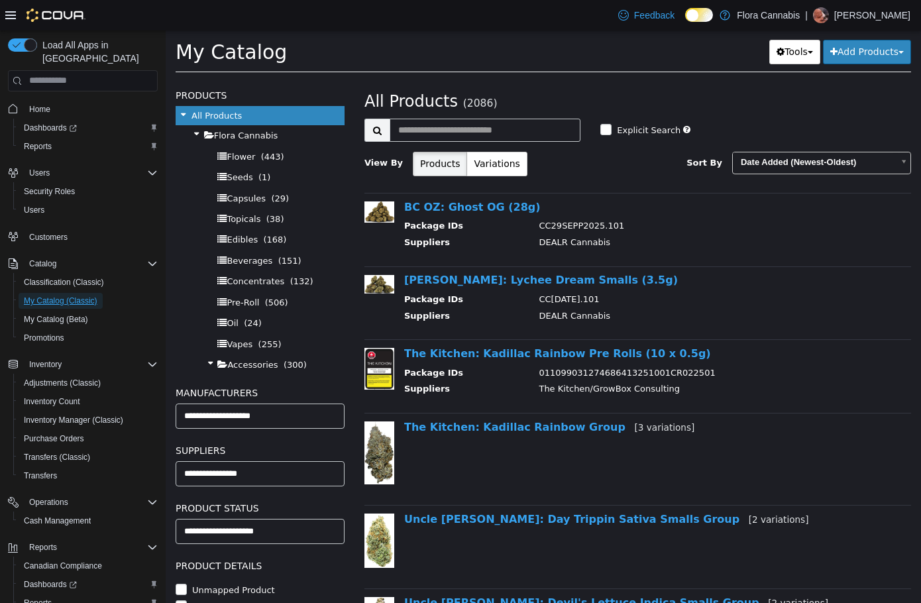  I want to click on a: Inventory Count, so click(52, 401).